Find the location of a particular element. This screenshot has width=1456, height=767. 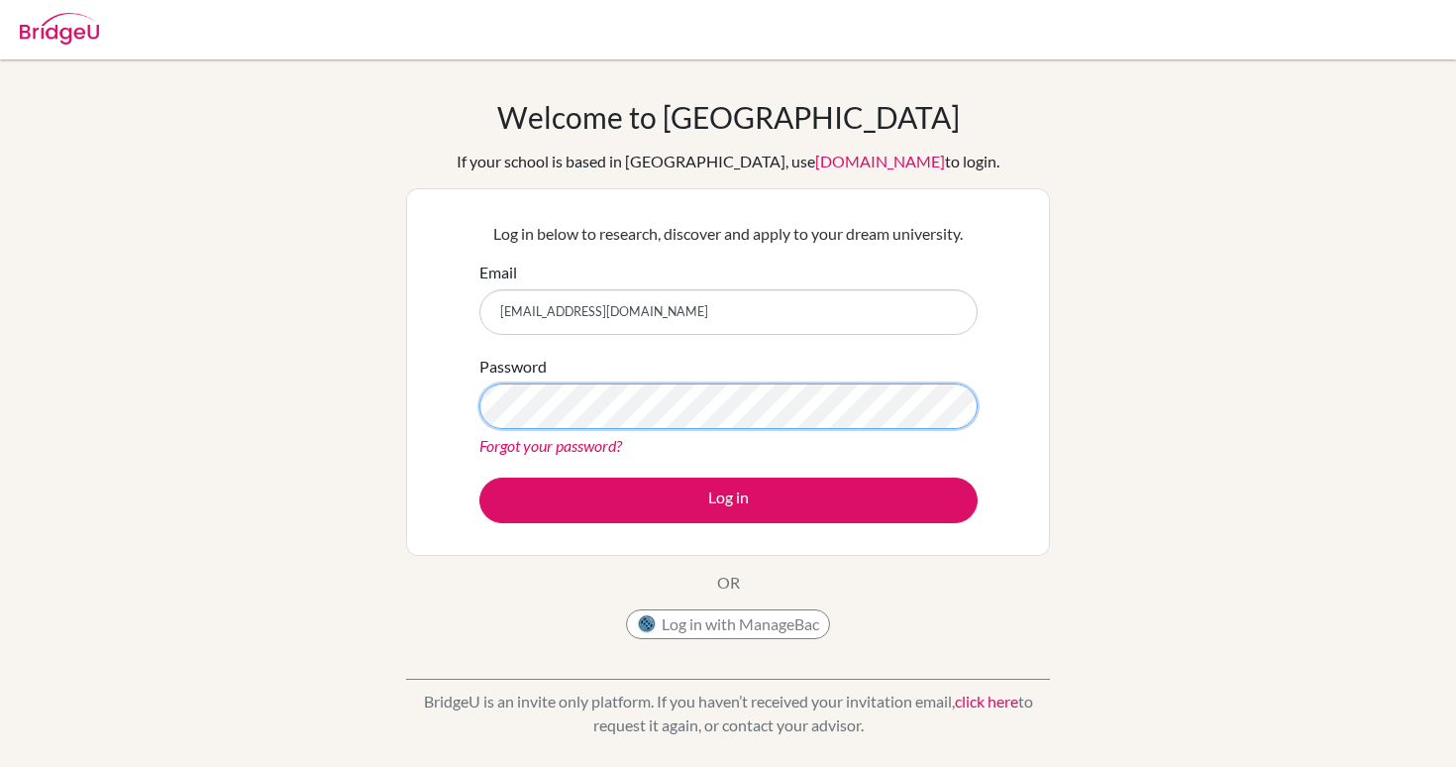

button: Log in with ManageBac is located at coordinates (728, 624).